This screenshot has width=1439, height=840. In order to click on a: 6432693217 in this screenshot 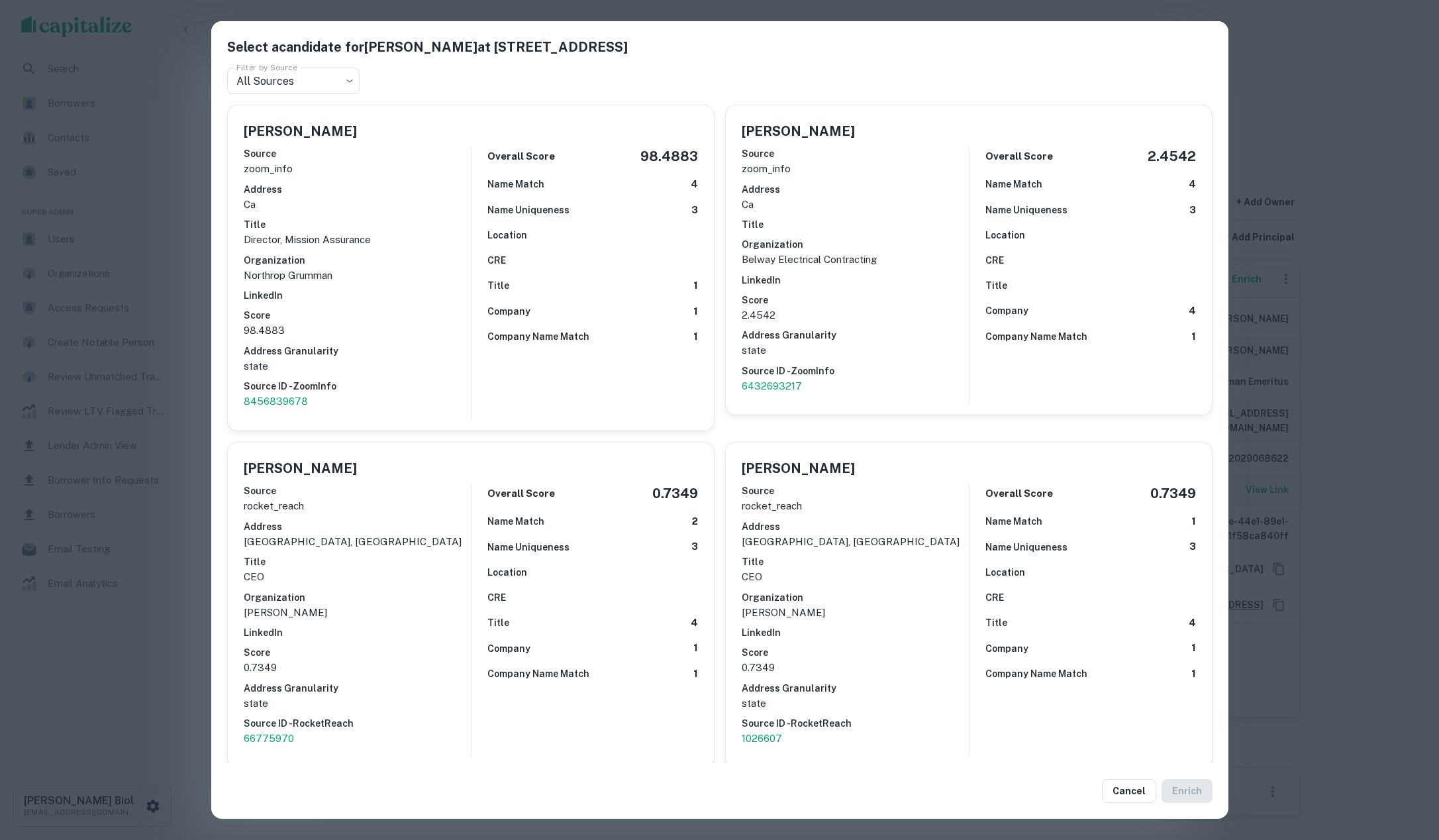, I will do `click(855, 386)`.